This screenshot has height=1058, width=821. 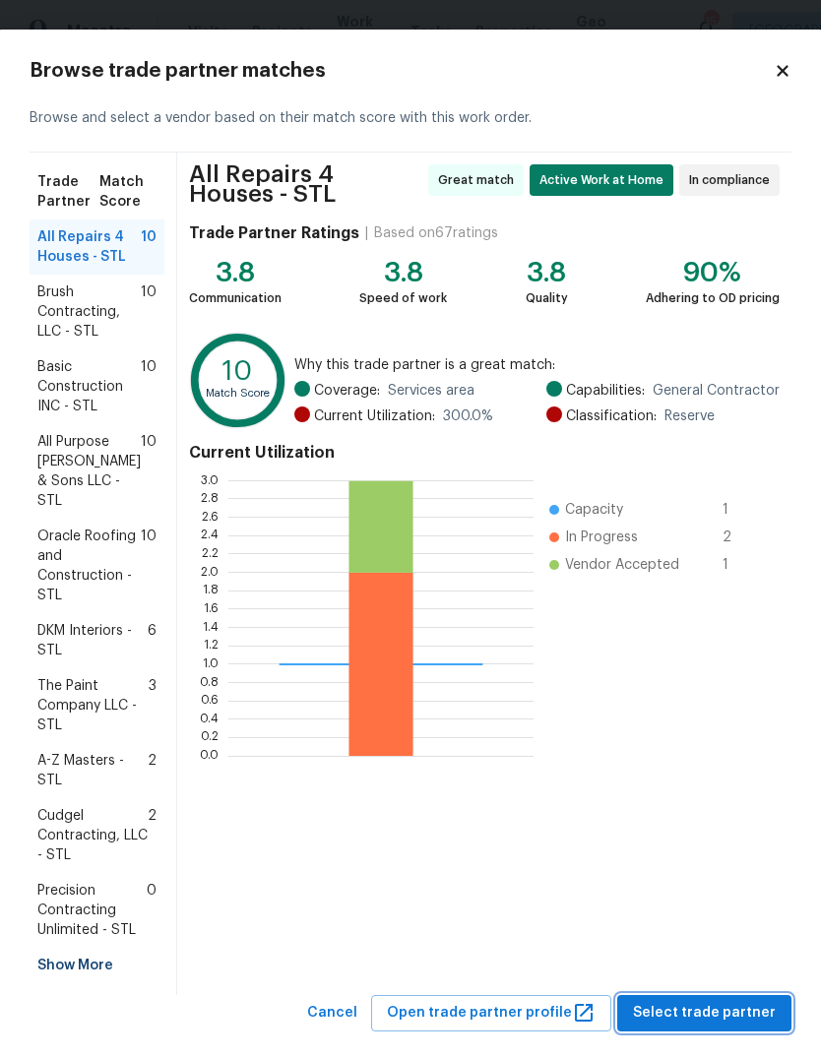 I want to click on span: Reserve, so click(x=689, y=416).